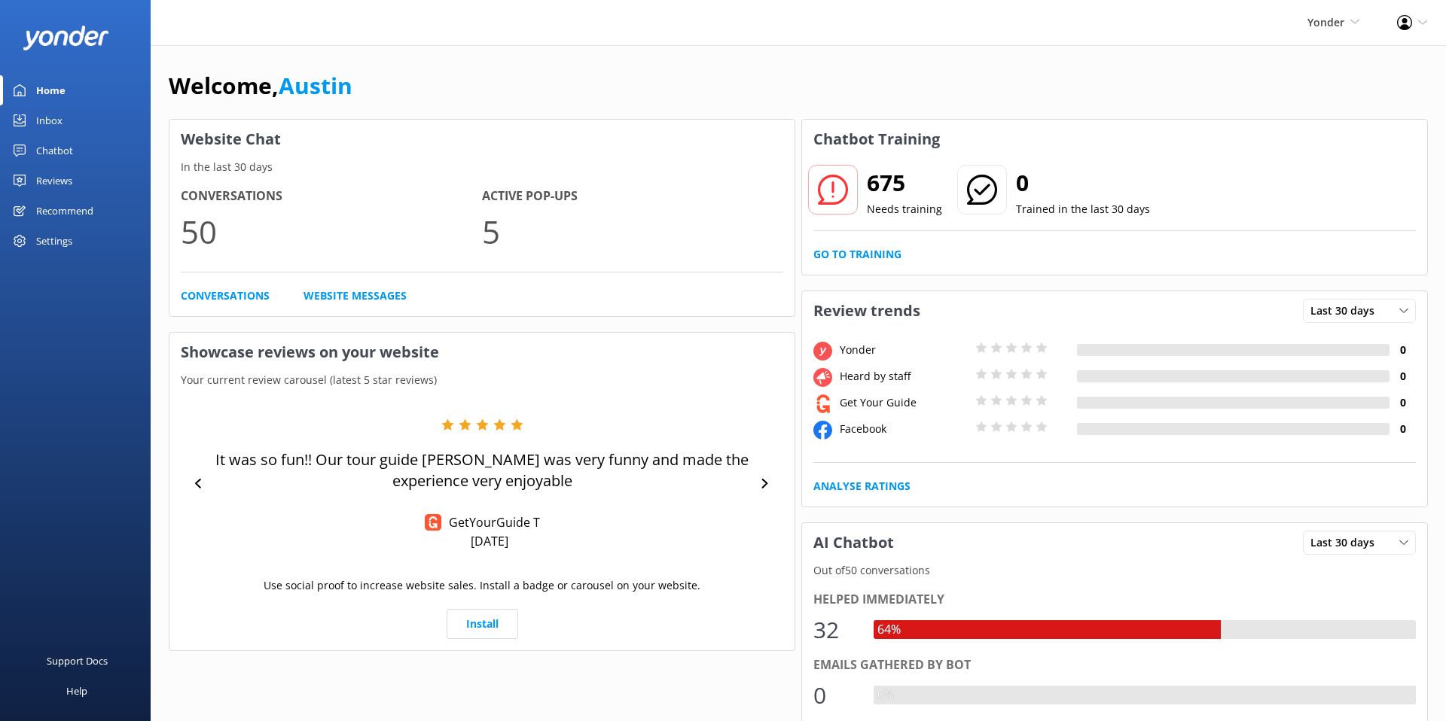 Image resolution: width=1446 pixels, height=721 pixels. I want to click on div: 0%, so click(885, 696).